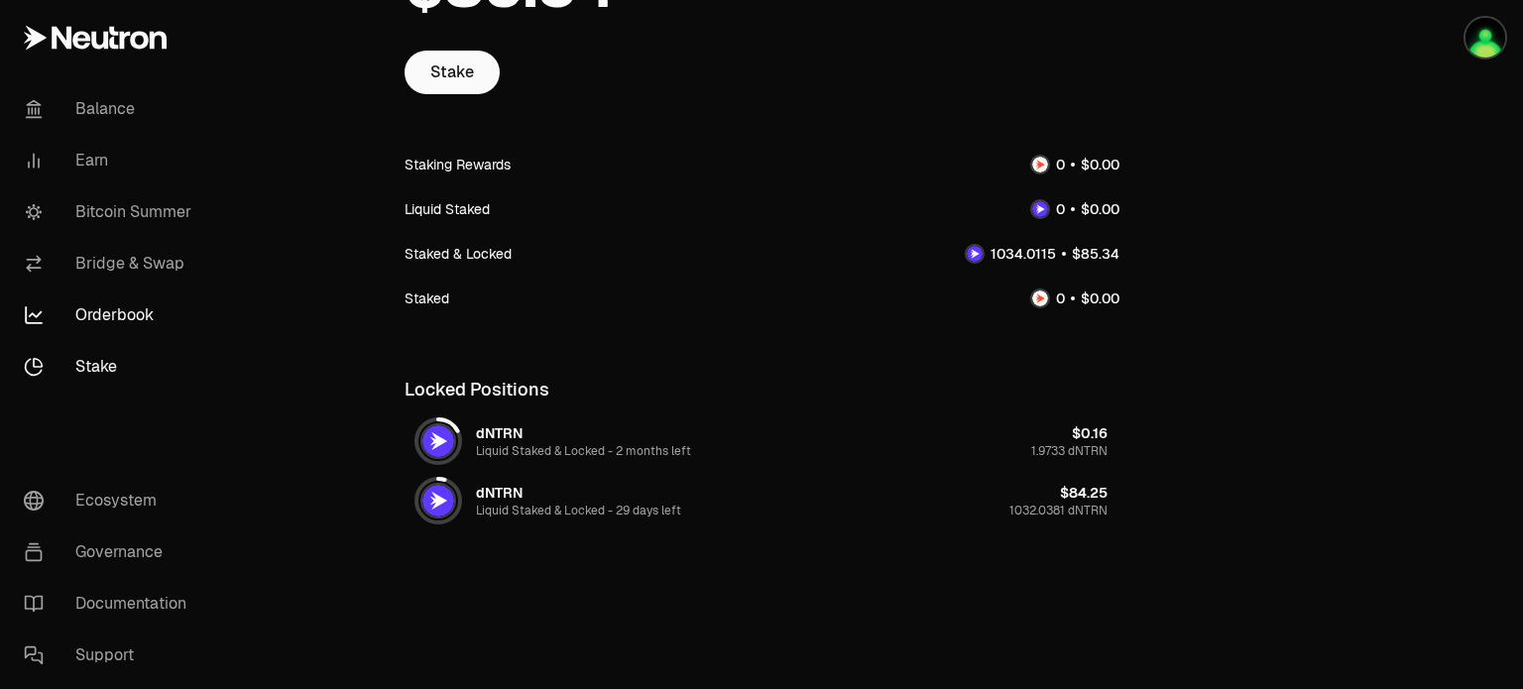 The width and height of the screenshot is (1523, 689). Describe the element at coordinates (111, 212) in the screenshot. I see `a: Bitcoin Summer` at that location.